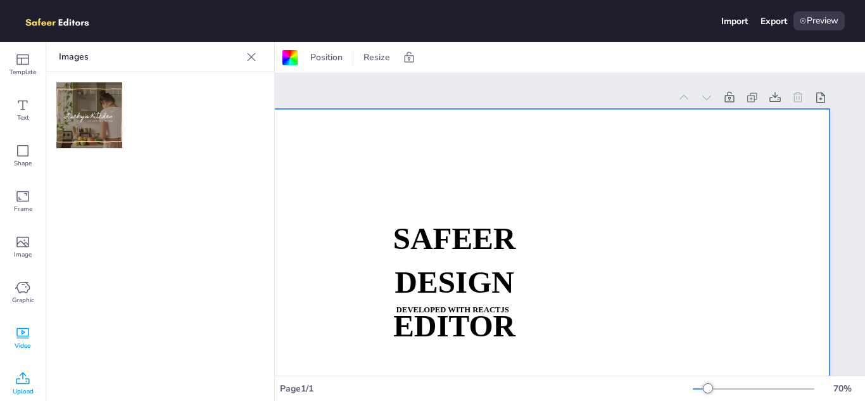  What do you see at coordinates (734, 21) in the screenshot?
I see `div: Import` at bounding box center [734, 21].